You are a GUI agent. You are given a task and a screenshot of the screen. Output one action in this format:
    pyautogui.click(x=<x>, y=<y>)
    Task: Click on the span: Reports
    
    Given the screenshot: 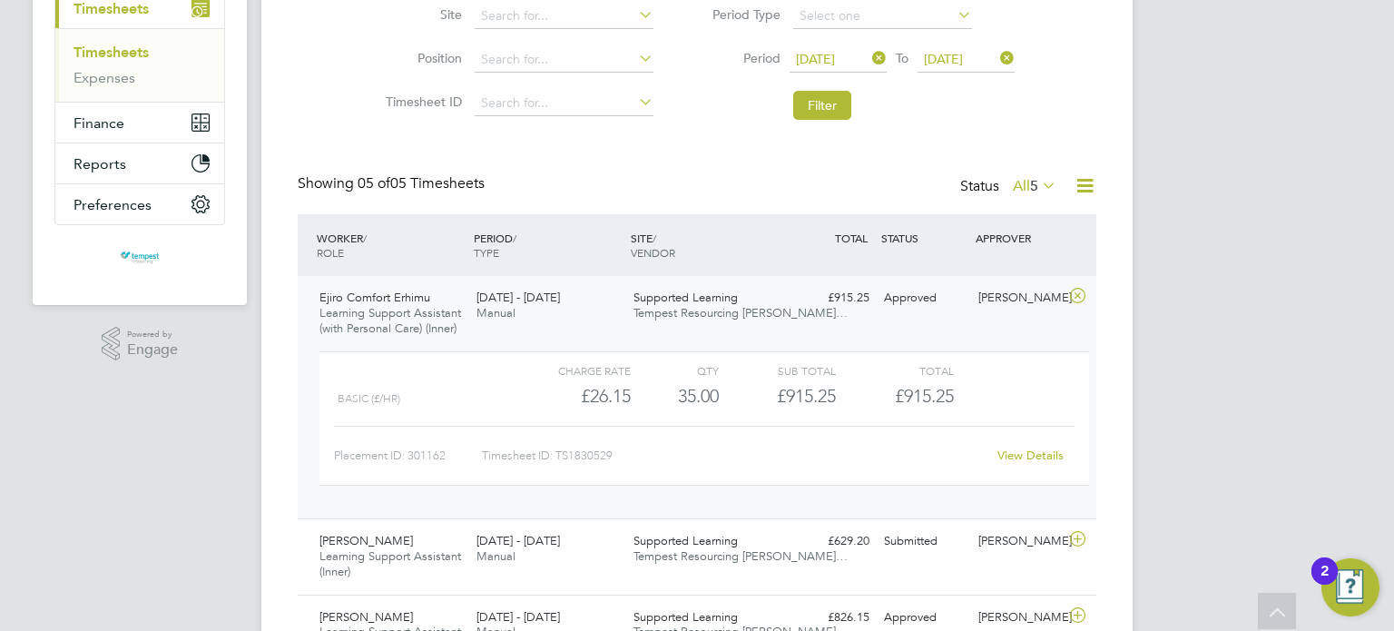 What is the action you would take?
    pyautogui.click(x=100, y=163)
    